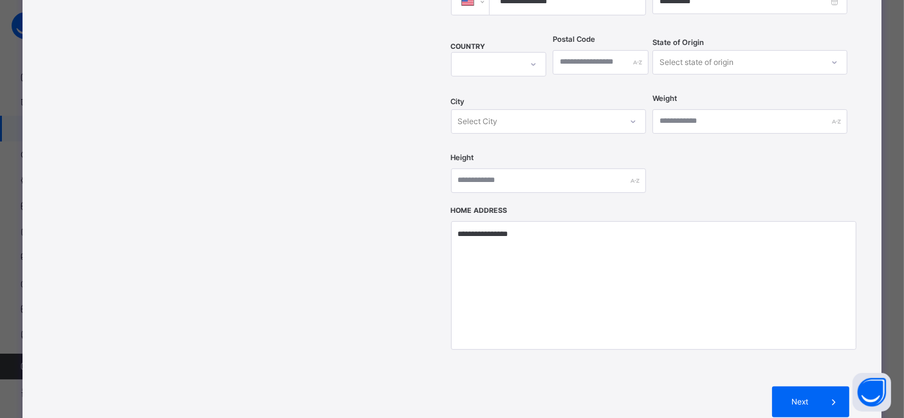  I want to click on label: Height, so click(462, 158).